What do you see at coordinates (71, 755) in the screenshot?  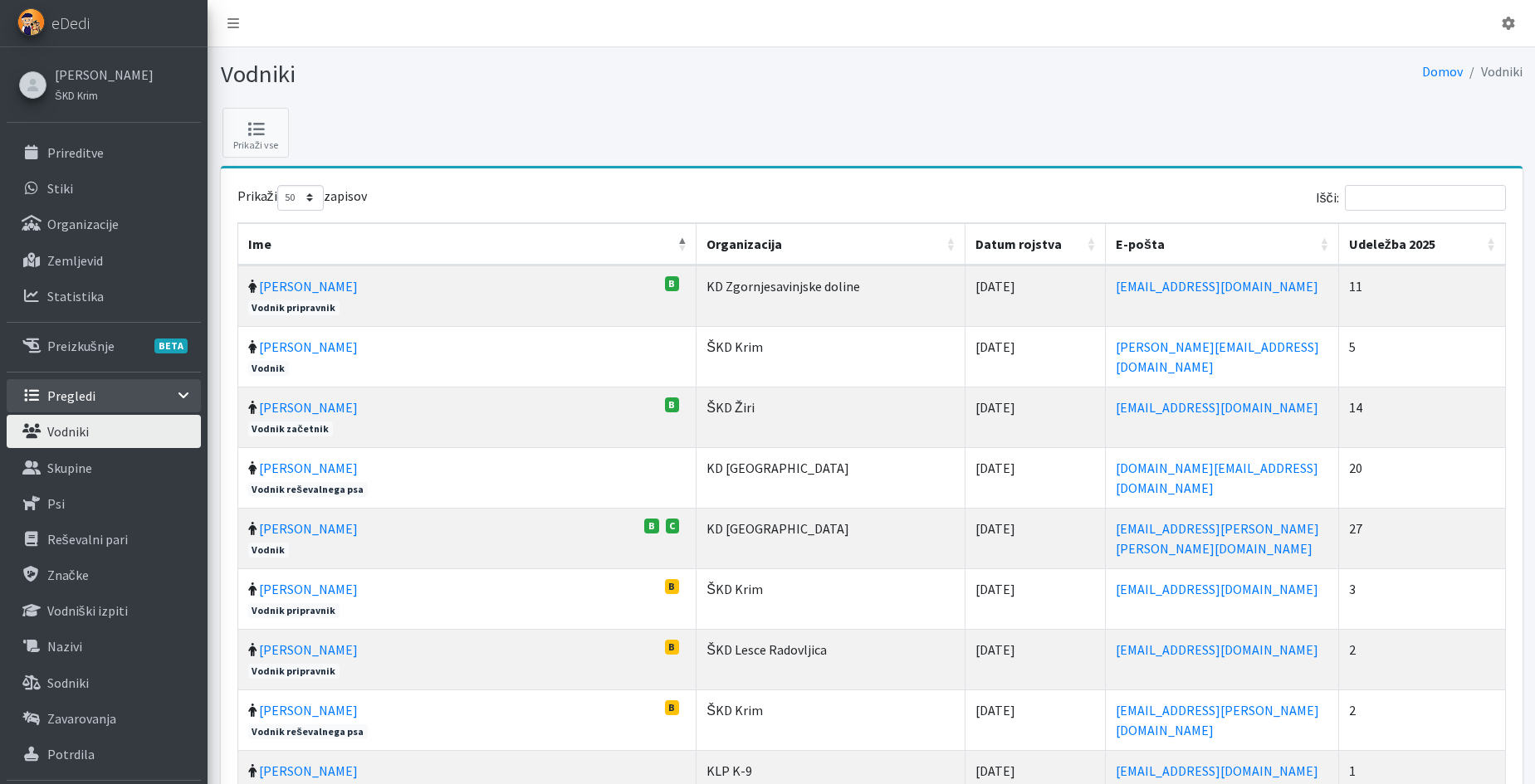 I see `p: Potrdila` at bounding box center [71, 755].